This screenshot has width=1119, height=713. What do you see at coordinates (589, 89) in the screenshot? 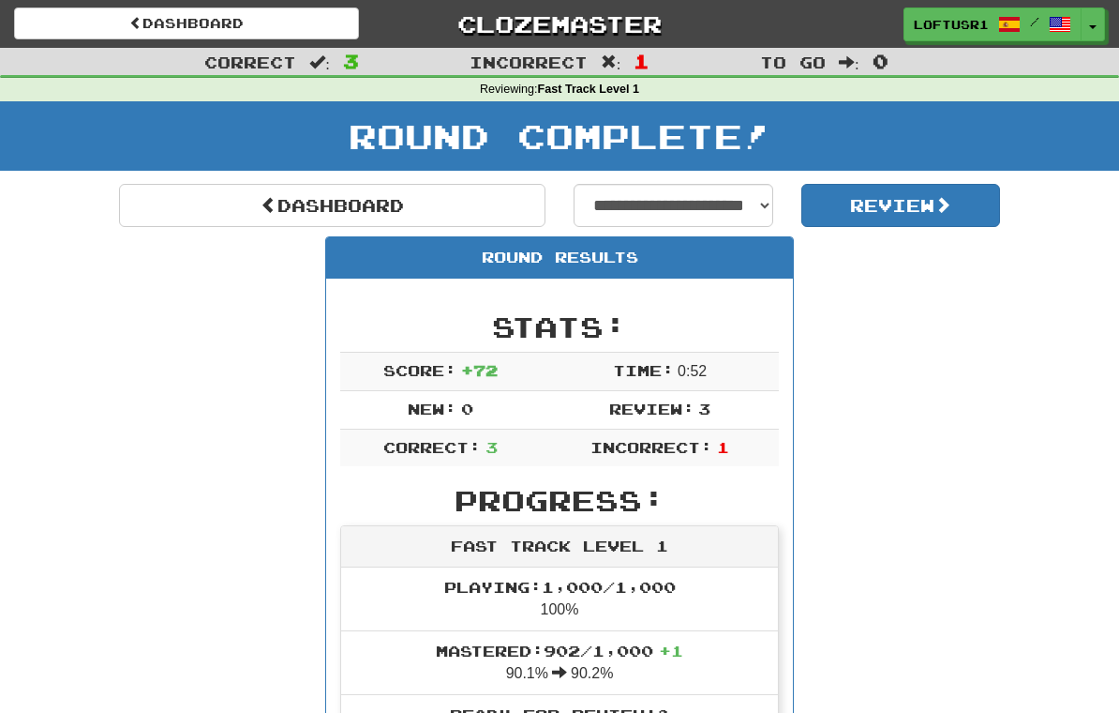
I see `strong: Fast Track Level 1` at bounding box center [589, 89].